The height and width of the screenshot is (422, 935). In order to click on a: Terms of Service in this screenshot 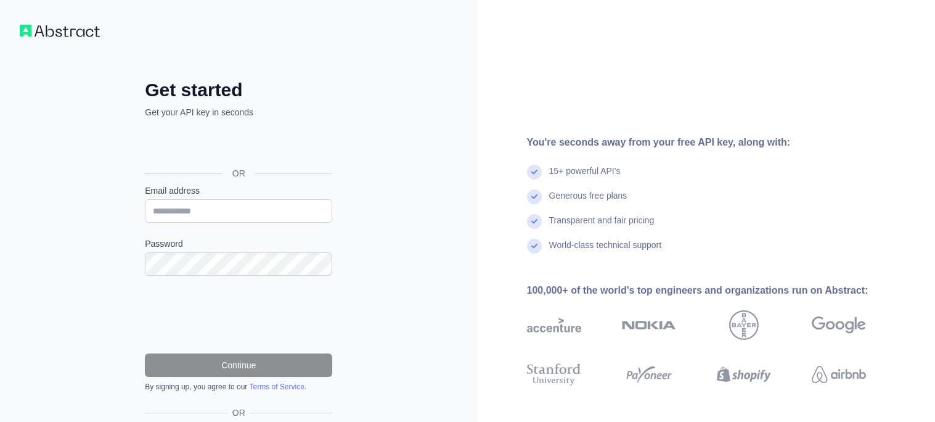, I will do `click(276, 386)`.